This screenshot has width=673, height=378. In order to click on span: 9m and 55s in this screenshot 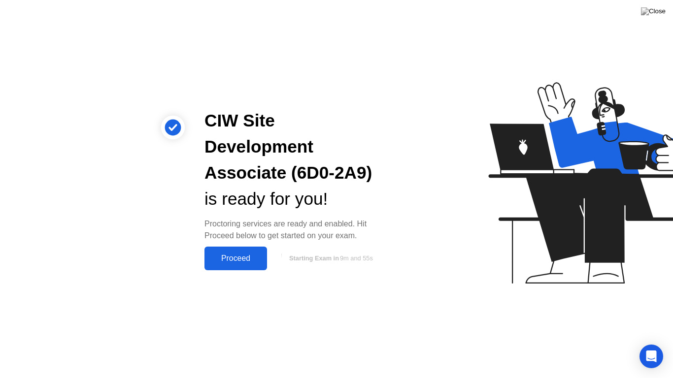, I will do `click(356, 258)`.